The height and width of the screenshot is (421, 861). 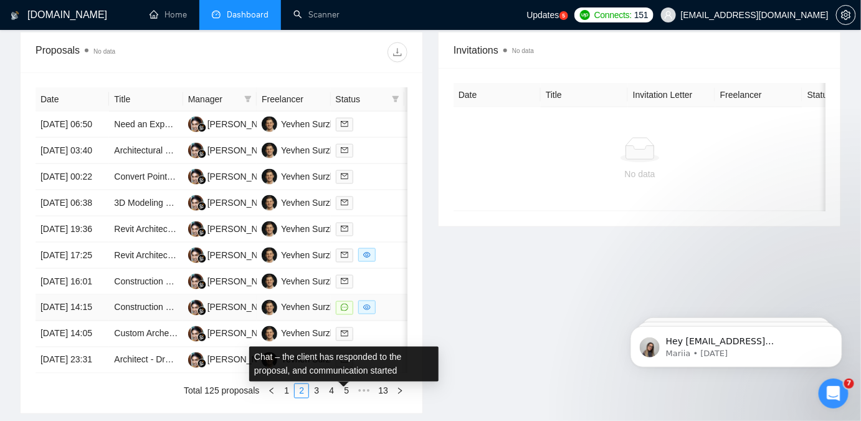 I want to click on a: 3, so click(x=317, y=391).